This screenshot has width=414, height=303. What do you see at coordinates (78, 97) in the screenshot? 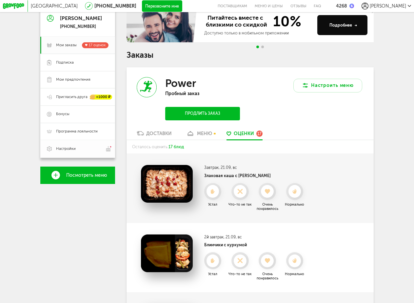
I see `a: Пригласить друга +1000 ₽` at bounding box center [78, 97].